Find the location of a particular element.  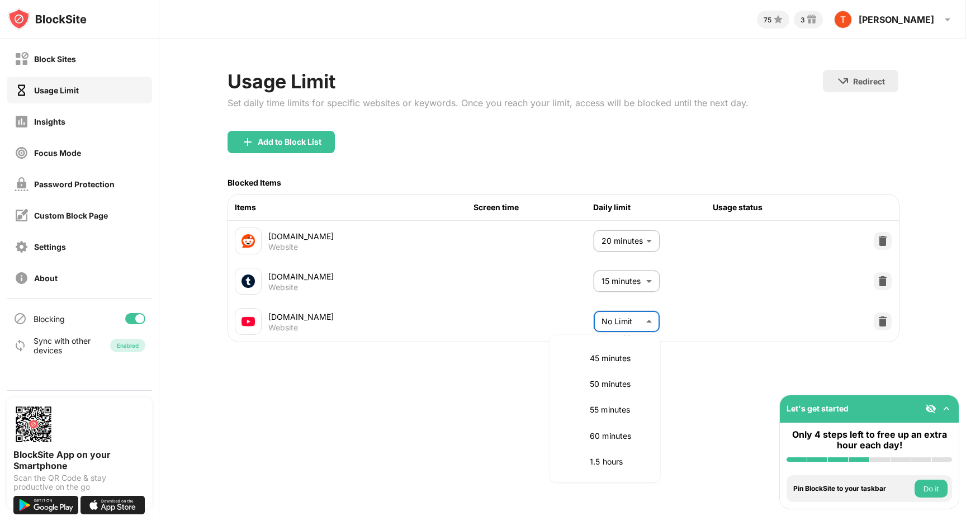

p: 50 minutes is located at coordinates (618, 384).